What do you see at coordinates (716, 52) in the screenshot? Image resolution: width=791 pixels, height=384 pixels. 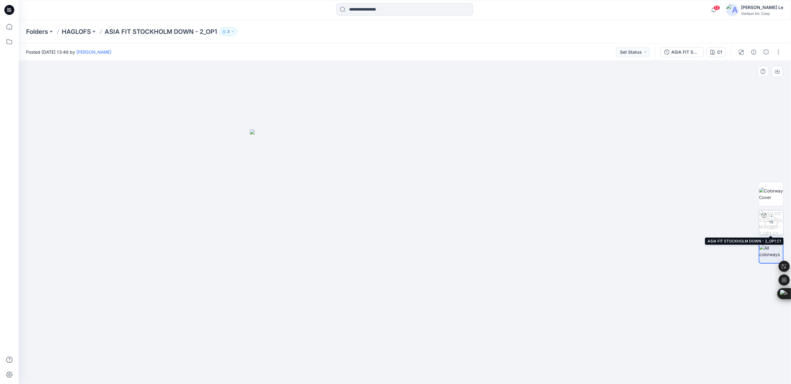 I see `button: C1` at bounding box center [716, 52].